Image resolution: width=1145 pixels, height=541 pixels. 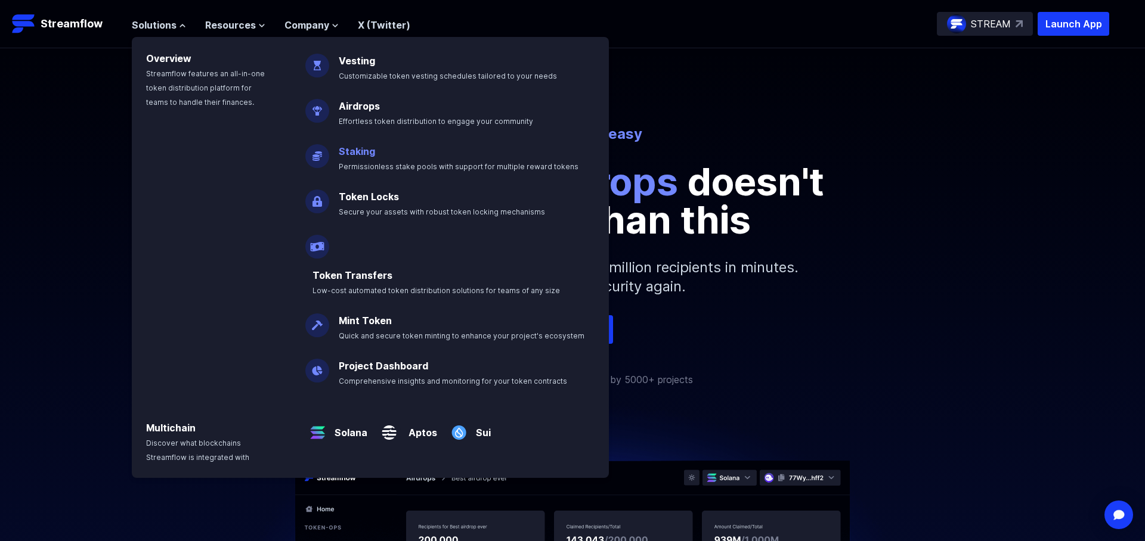 What do you see at coordinates (348, 428) in the screenshot?
I see `p: Solana` at bounding box center [348, 428].